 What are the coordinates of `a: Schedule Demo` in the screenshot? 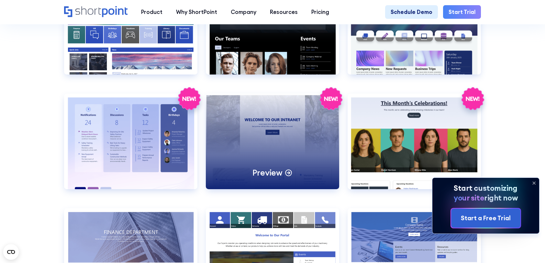 It's located at (411, 12).